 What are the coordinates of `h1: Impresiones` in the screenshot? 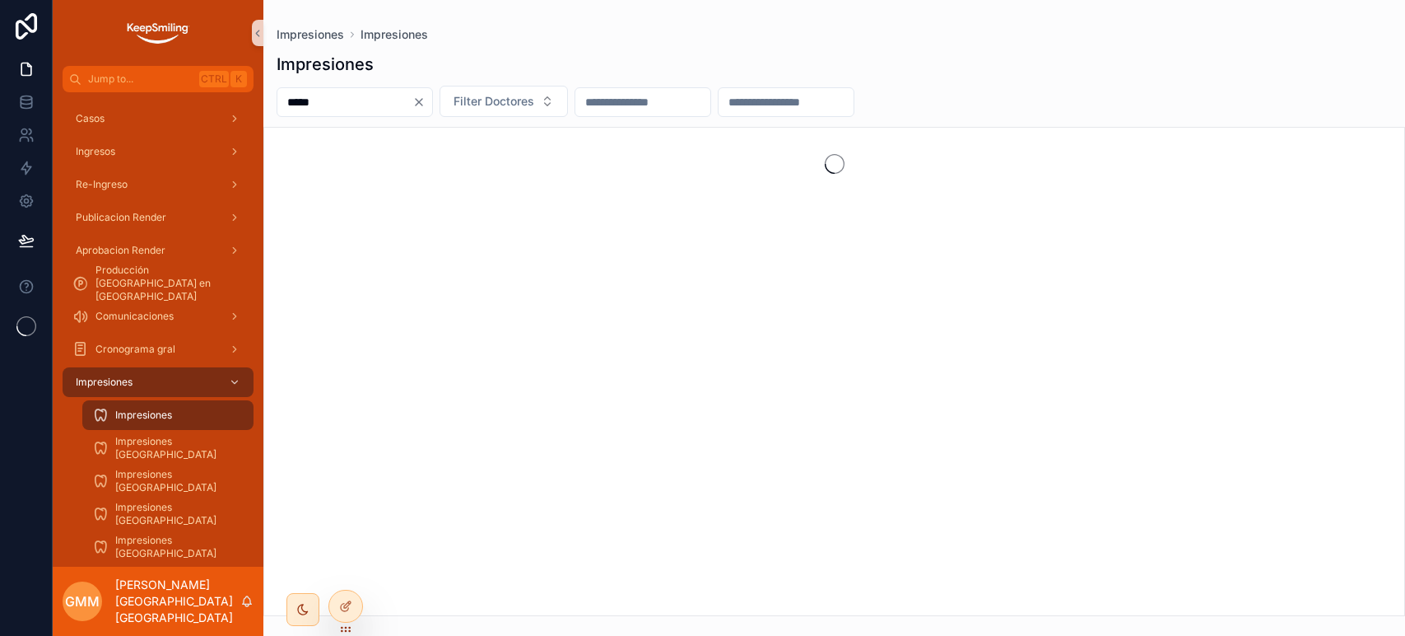 It's located at (325, 64).